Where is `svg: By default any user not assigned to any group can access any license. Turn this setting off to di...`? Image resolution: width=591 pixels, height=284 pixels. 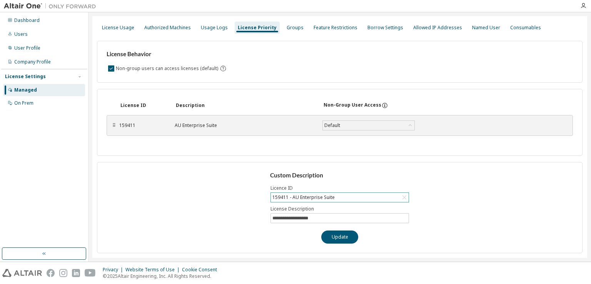 svg: By default any user not assigned to any group can access any license. Turn this setting off to di... is located at coordinates (223, 69).